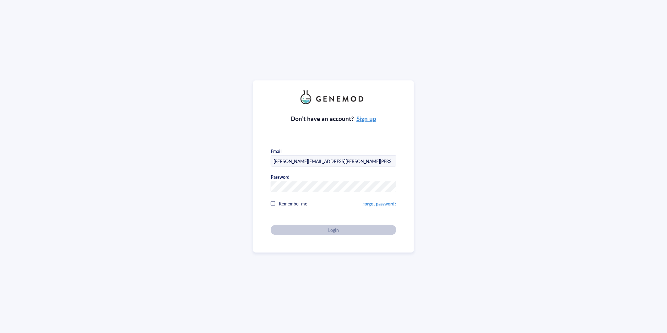  Describe the element at coordinates (334, 119) in the screenshot. I see `div: Don’t have an account?` at that location.